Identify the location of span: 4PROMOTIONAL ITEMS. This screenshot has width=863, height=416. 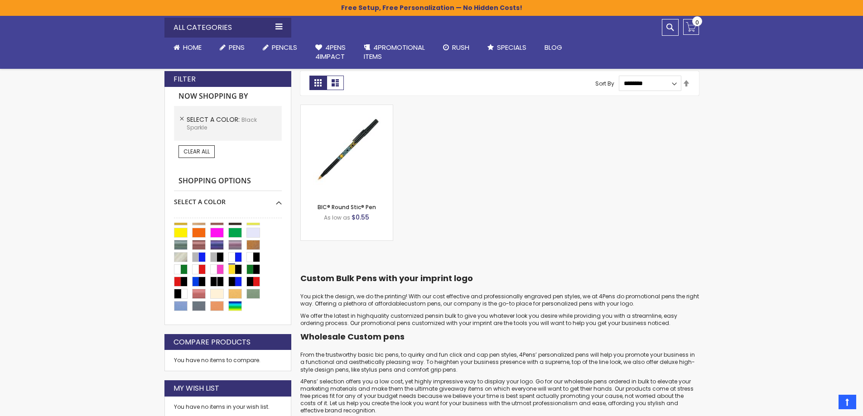
(394, 52).